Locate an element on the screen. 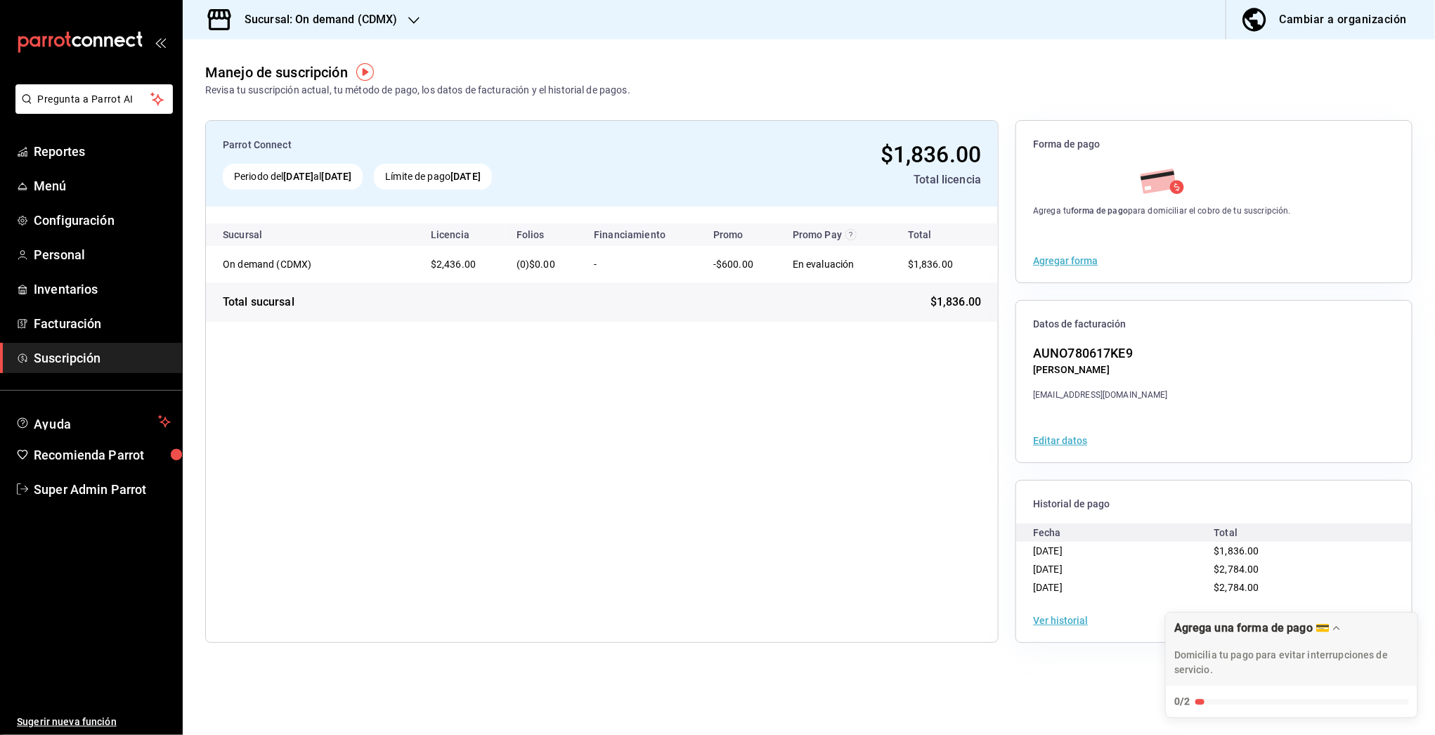  div: Fecha is located at coordinates (1123, 533).